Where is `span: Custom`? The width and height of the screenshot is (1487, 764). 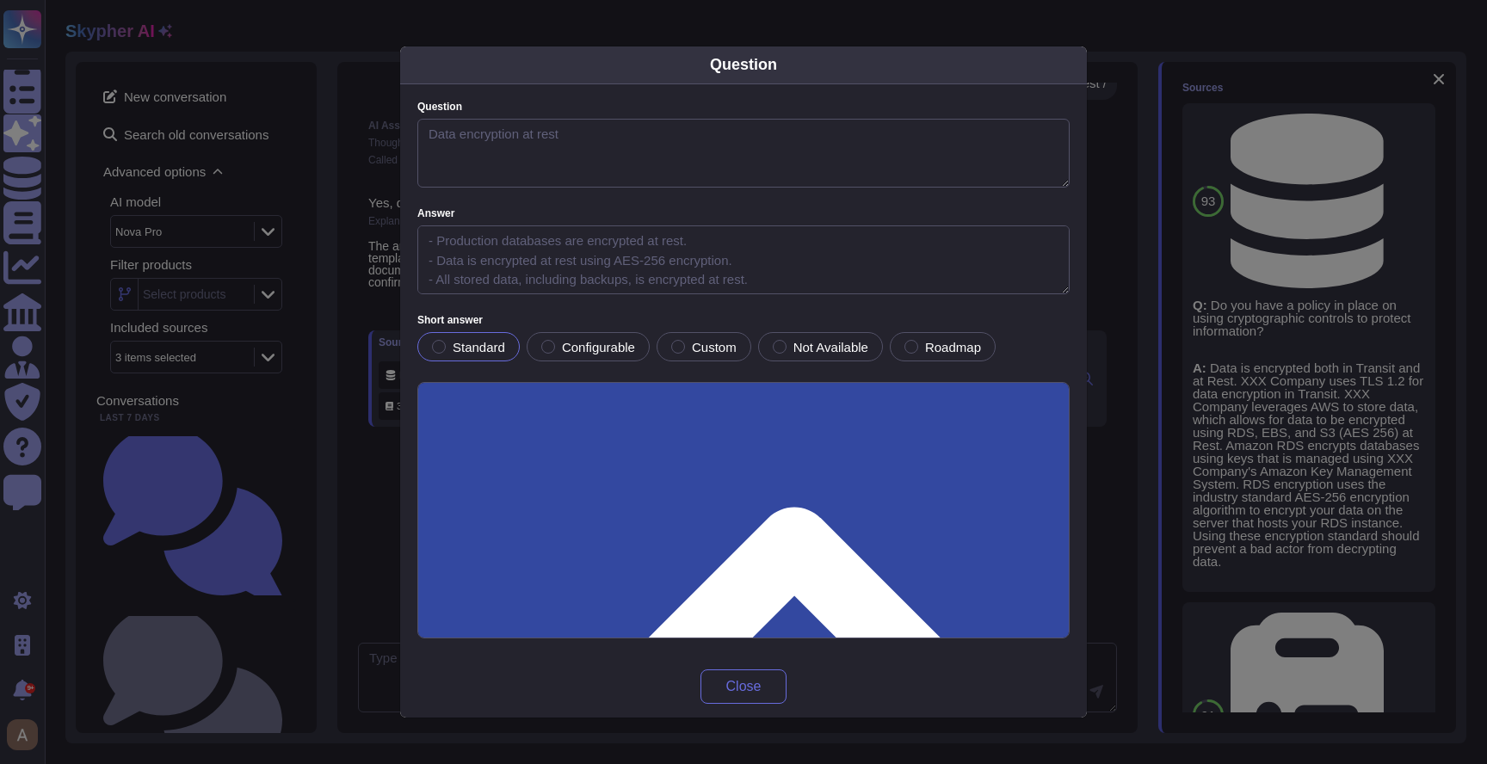
span: Custom is located at coordinates (714, 347).